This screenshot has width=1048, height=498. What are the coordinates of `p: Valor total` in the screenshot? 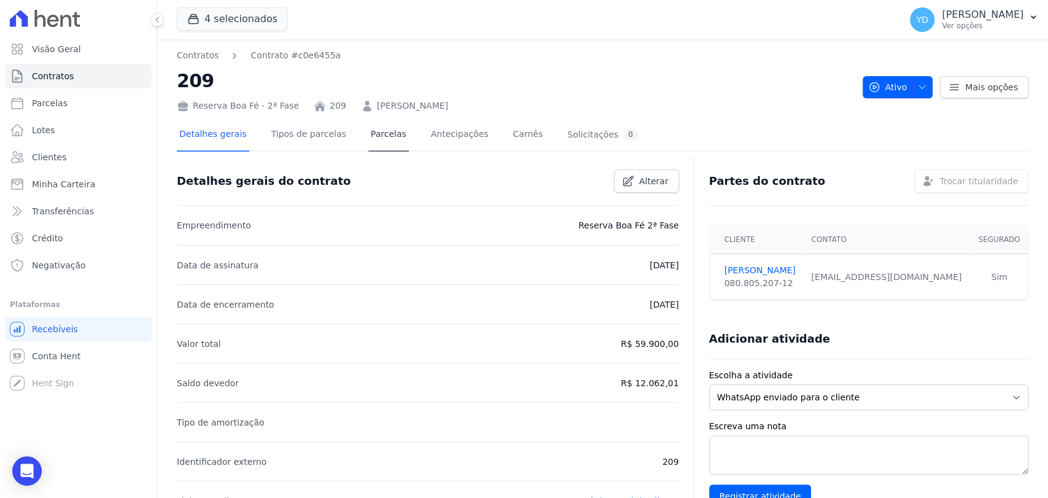 It's located at (199, 344).